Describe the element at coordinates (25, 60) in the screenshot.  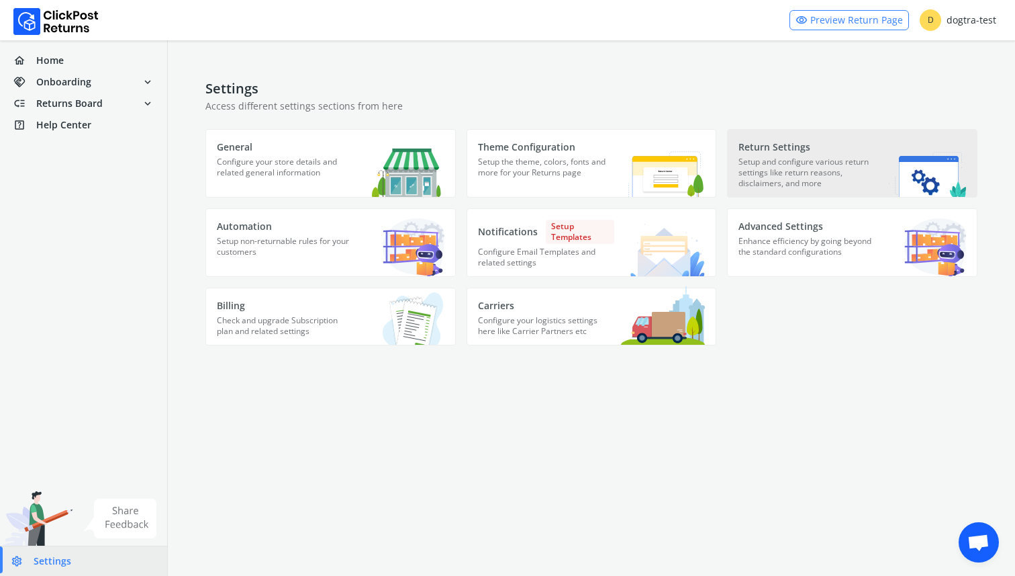
I see `span: home` at that location.